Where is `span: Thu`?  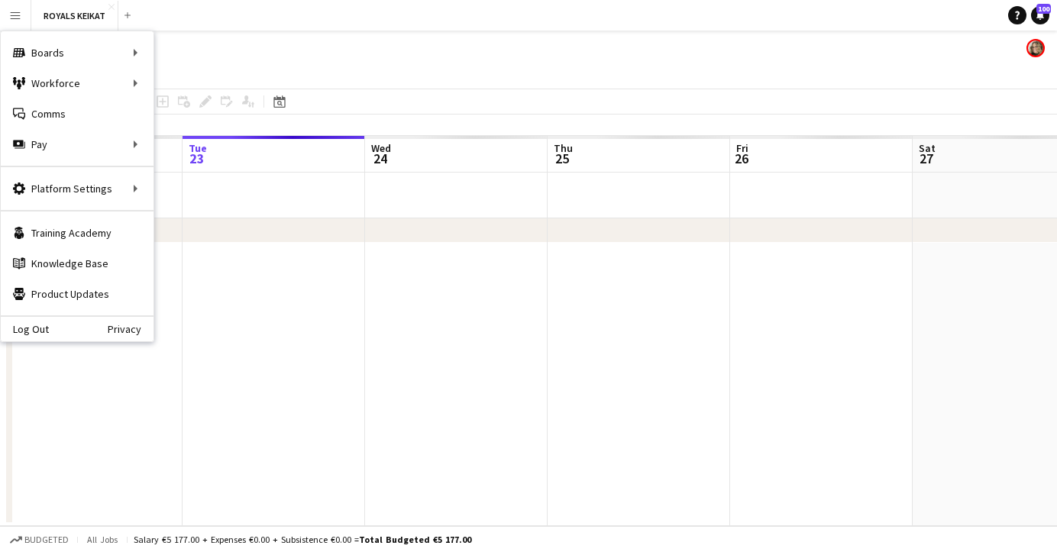 span: Thu is located at coordinates (563, 148).